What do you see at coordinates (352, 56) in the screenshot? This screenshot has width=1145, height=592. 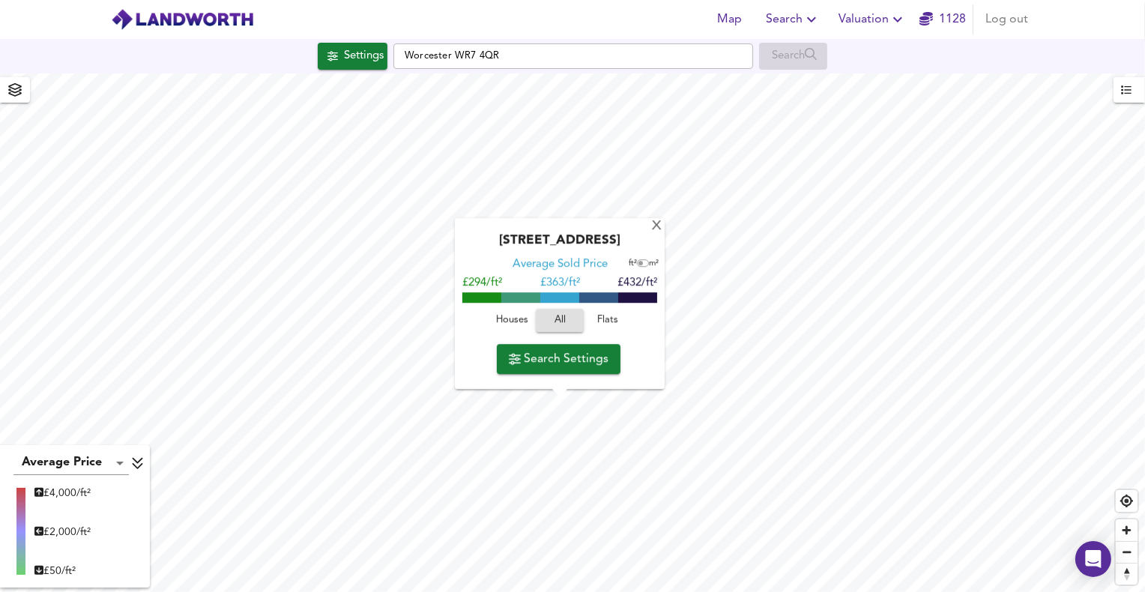 I see `div: Click to configure Search Settings` at bounding box center [352, 56].